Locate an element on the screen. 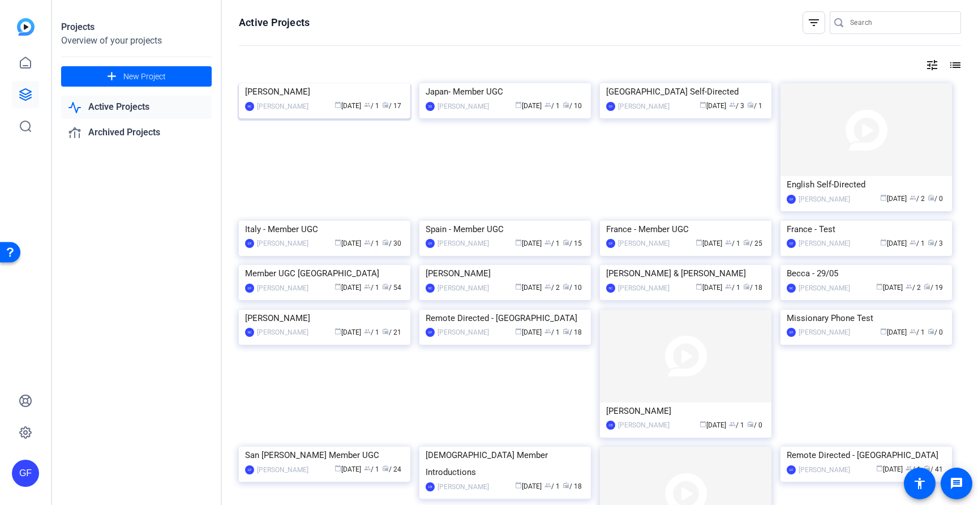 The width and height of the screenshot is (978, 505). mat-icon: message is located at coordinates (957, 484).